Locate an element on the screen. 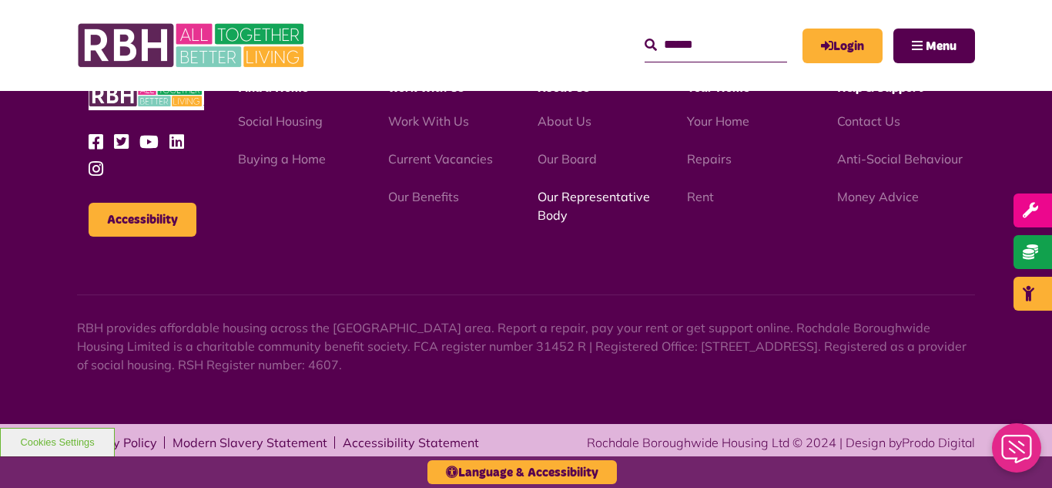  a: Rent is located at coordinates (700, 196).